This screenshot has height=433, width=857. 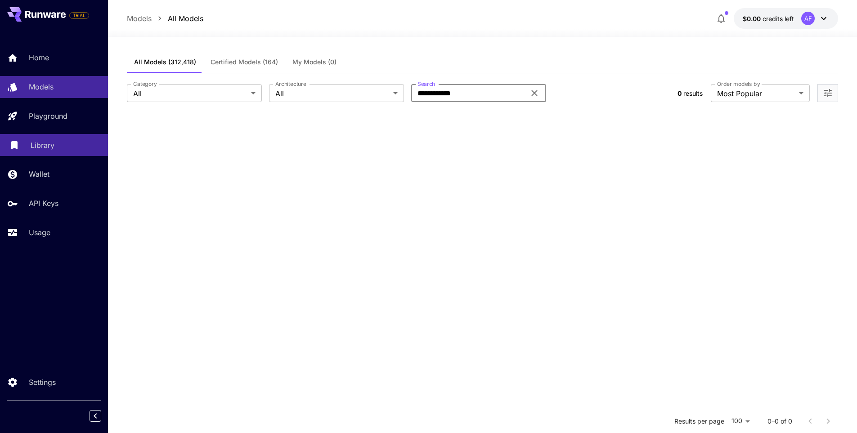 What do you see at coordinates (426, 84) in the screenshot?
I see `label: Search` at bounding box center [426, 84].